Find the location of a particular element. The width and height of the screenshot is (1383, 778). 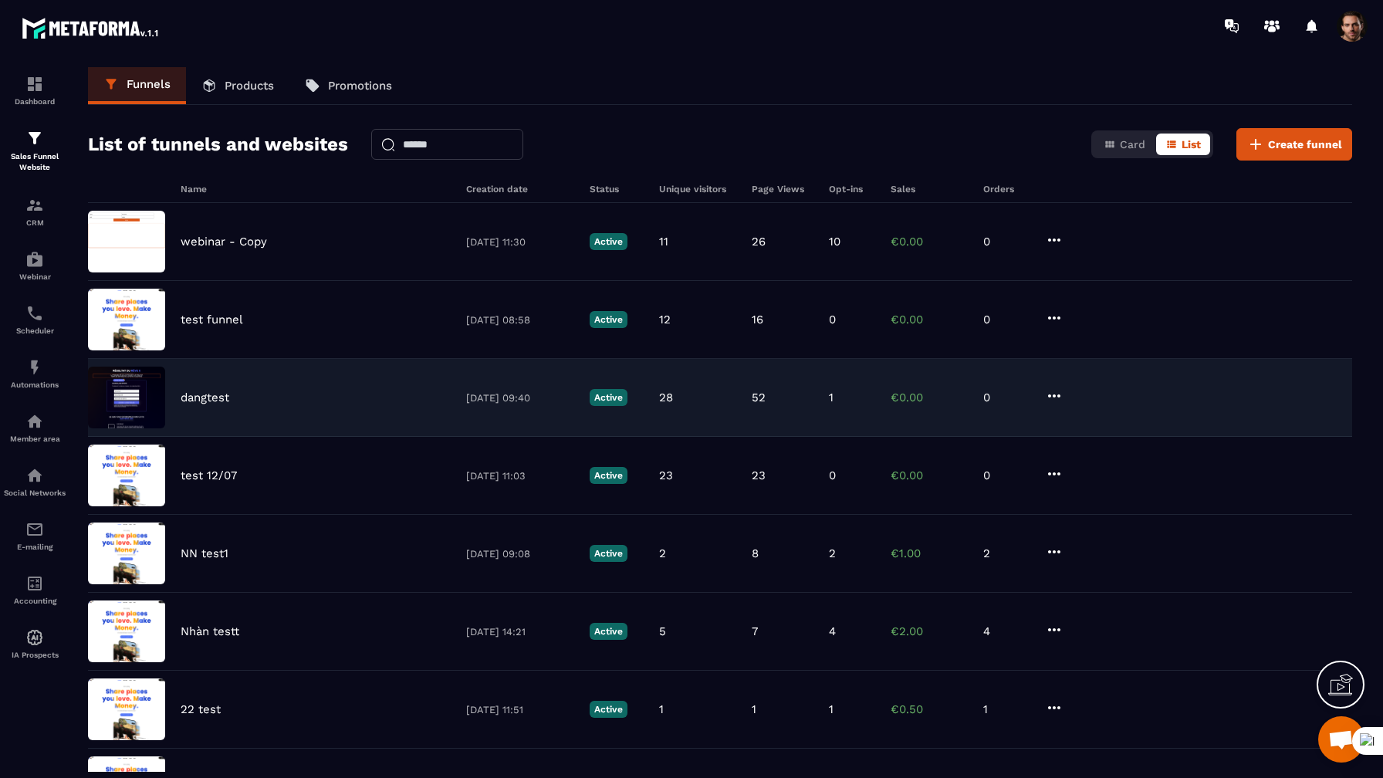

p: Dashboard is located at coordinates (35, 101).